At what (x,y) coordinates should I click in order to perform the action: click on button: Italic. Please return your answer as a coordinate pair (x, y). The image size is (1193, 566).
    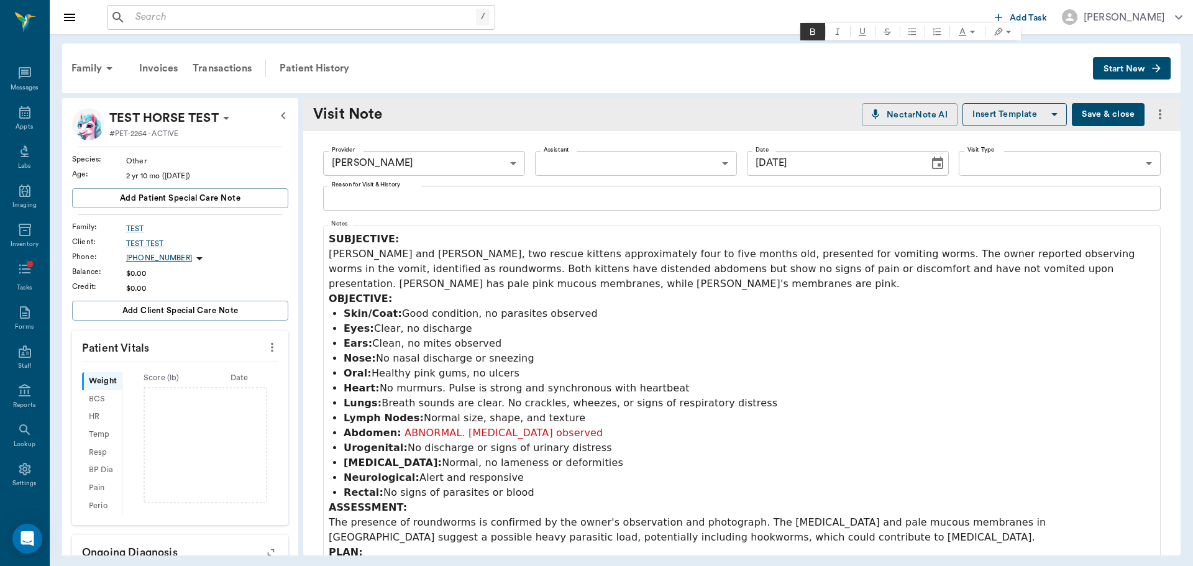
    Looking at the image, I should click on (837, 32).